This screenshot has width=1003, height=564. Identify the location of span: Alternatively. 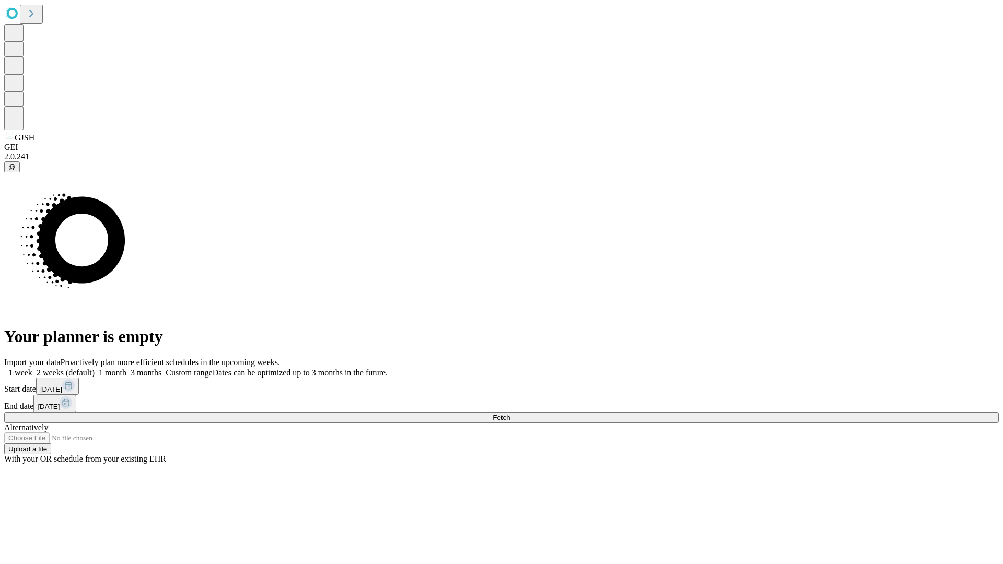
(26, 427).